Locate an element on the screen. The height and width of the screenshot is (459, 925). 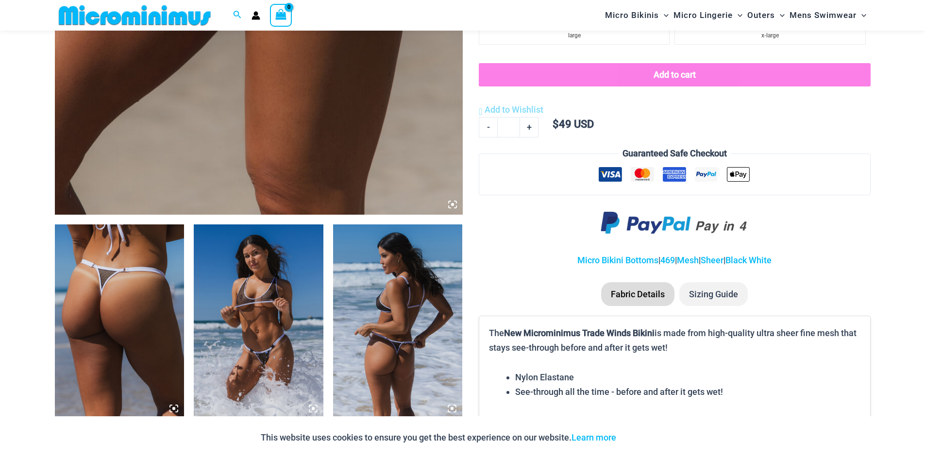
span: Micro Bikinis is located at coordinates (632, 15).